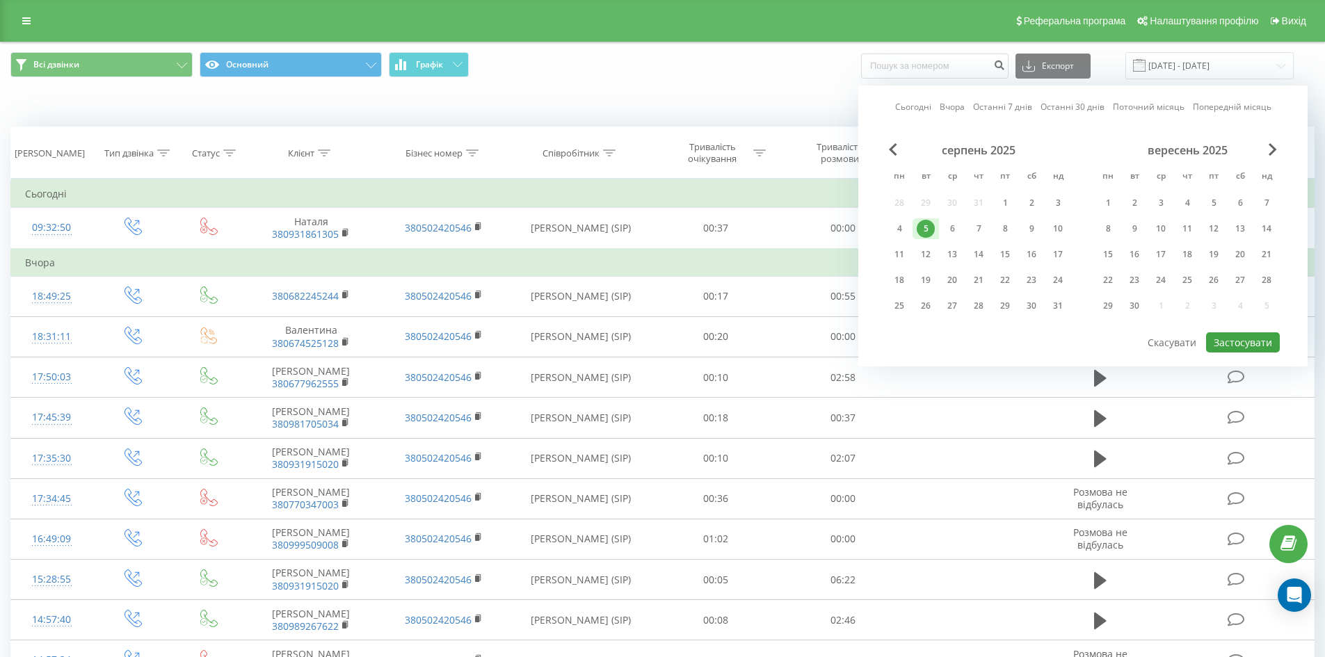 The height and width of the screenshot is (657, 1325). Describe the element at coordinates (843, 228) in the screenshot. I see `td: 00:00` at that location.